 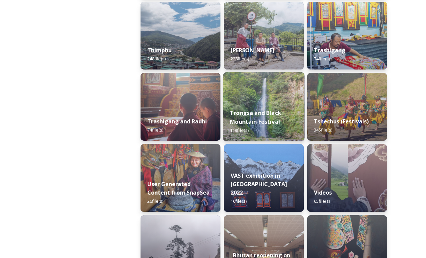 What do you see at coordinates (347, 36) in the screenshot?
I see `img: Trashigang%2520and%2520Rangjung%2520060723%2520by%2520Amp%2520Sripimanwat-66.jpg` at bounding box center [347, 36].